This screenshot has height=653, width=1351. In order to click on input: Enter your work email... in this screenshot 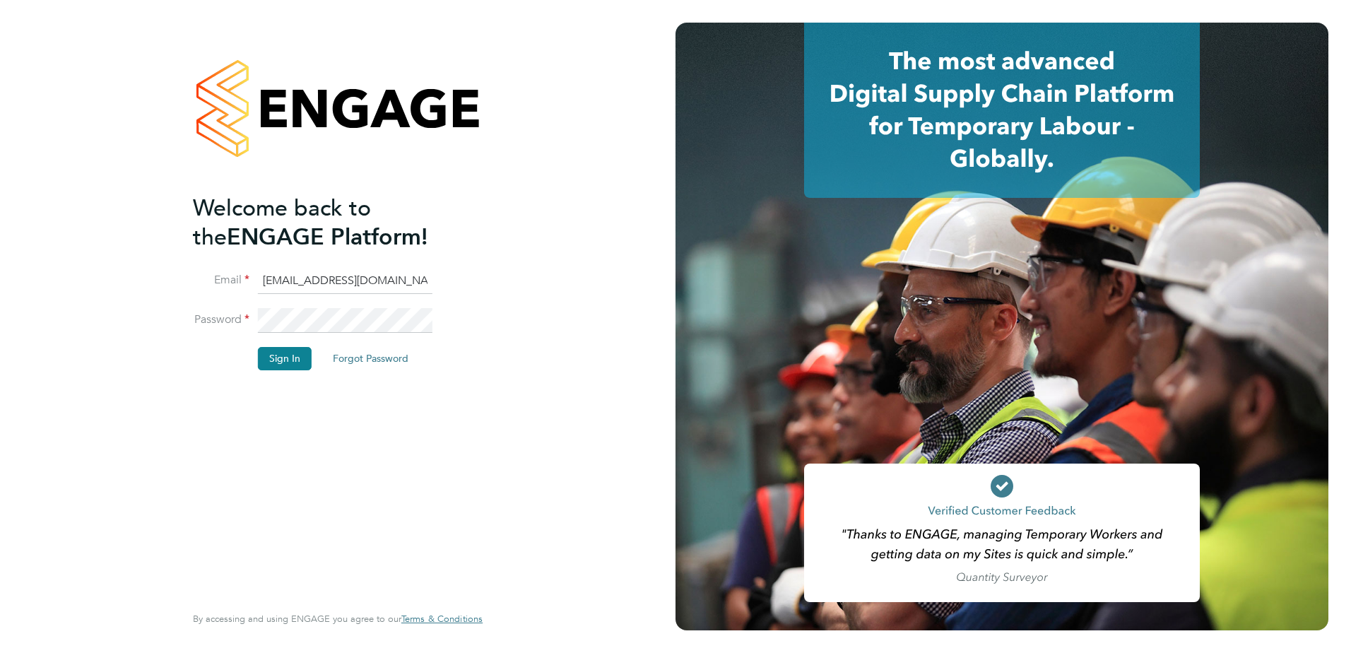, I will do `click(345, 281)`.